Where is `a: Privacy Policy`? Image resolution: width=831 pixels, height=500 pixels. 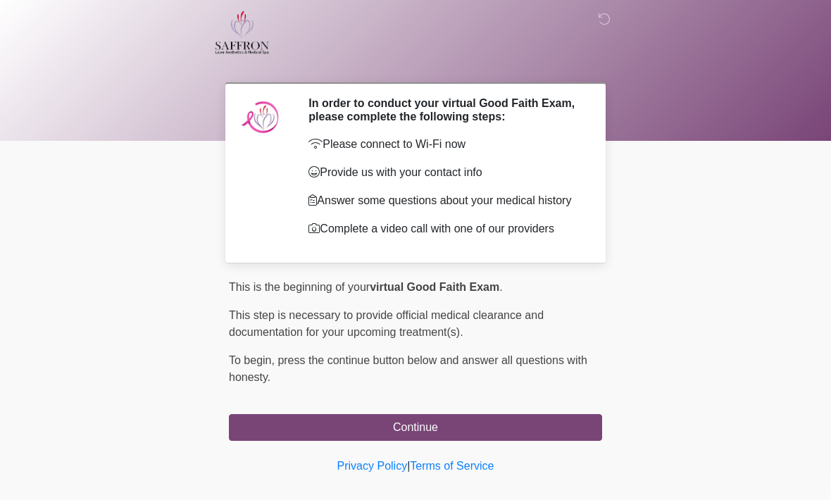 a: Privacy Policy is located at coordinates (373, 466).